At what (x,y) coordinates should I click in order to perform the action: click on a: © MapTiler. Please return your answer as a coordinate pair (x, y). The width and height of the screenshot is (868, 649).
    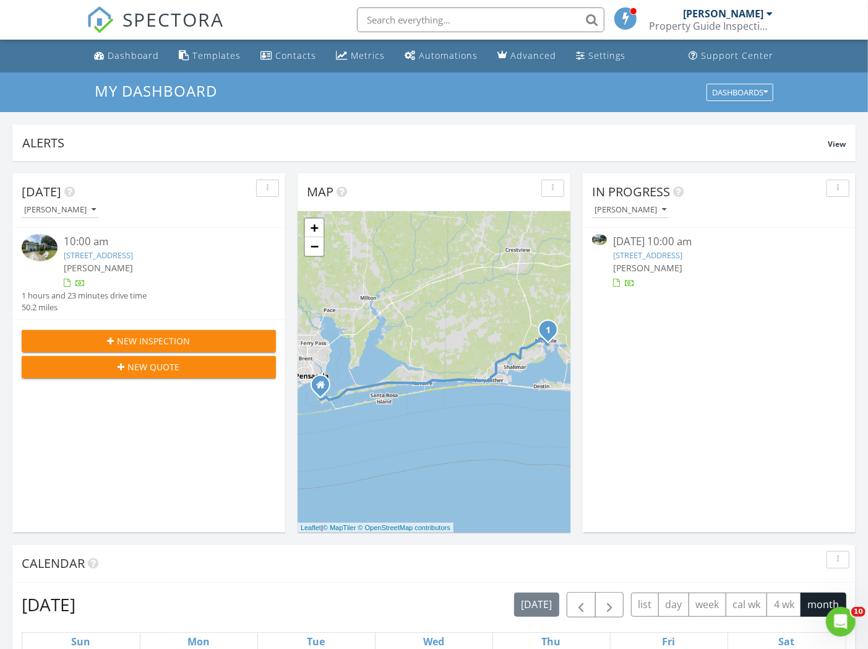
    Looking at the image, I should click on (340, 527).